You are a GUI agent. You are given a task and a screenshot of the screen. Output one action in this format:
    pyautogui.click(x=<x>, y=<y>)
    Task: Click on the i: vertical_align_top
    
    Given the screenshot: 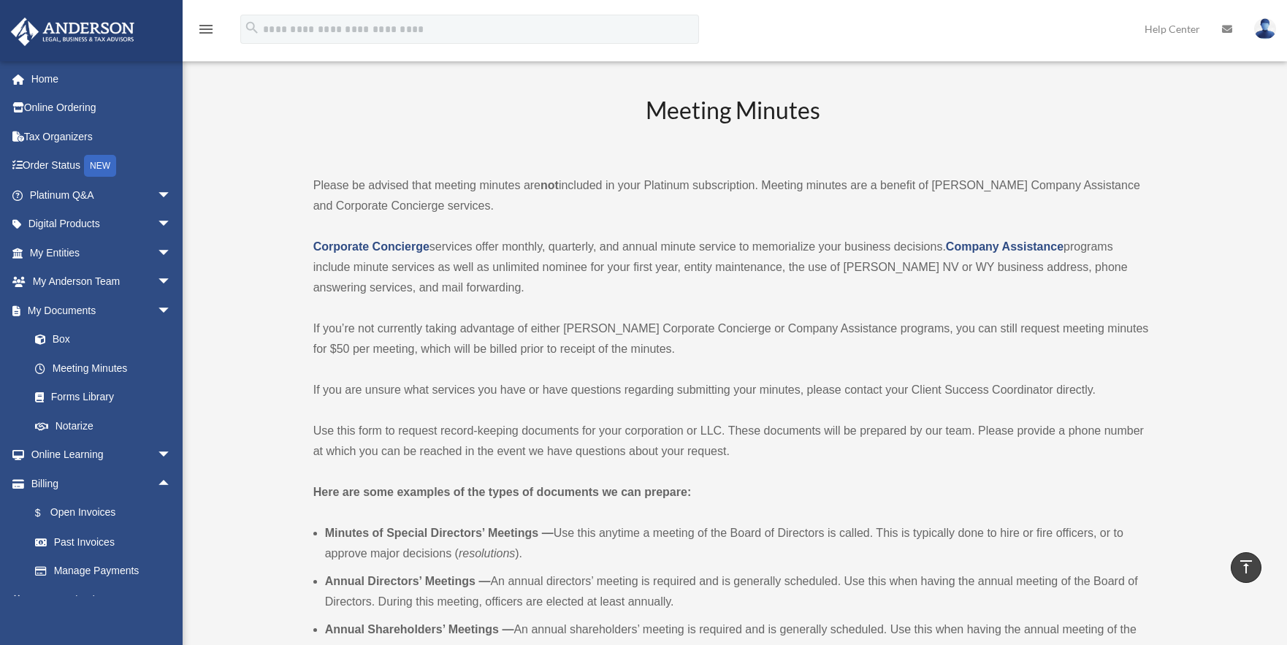 What is the action you would take?
    pyautogui.click(x=1246, y=567)
    